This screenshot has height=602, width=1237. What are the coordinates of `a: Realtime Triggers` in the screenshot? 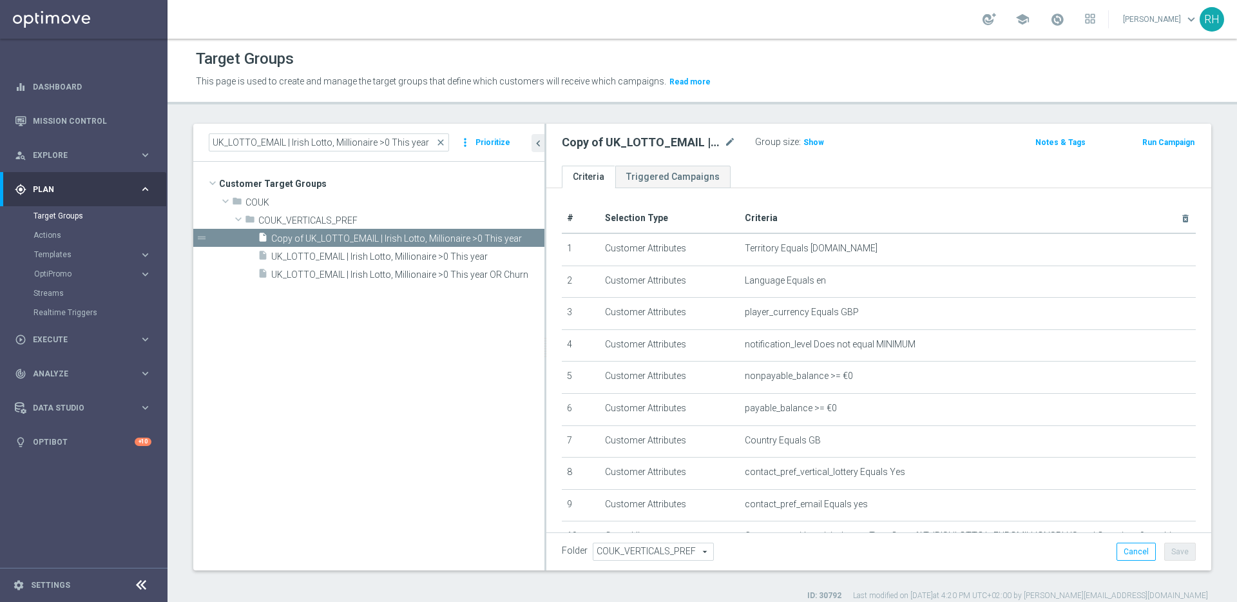 It's located at (84, 313).